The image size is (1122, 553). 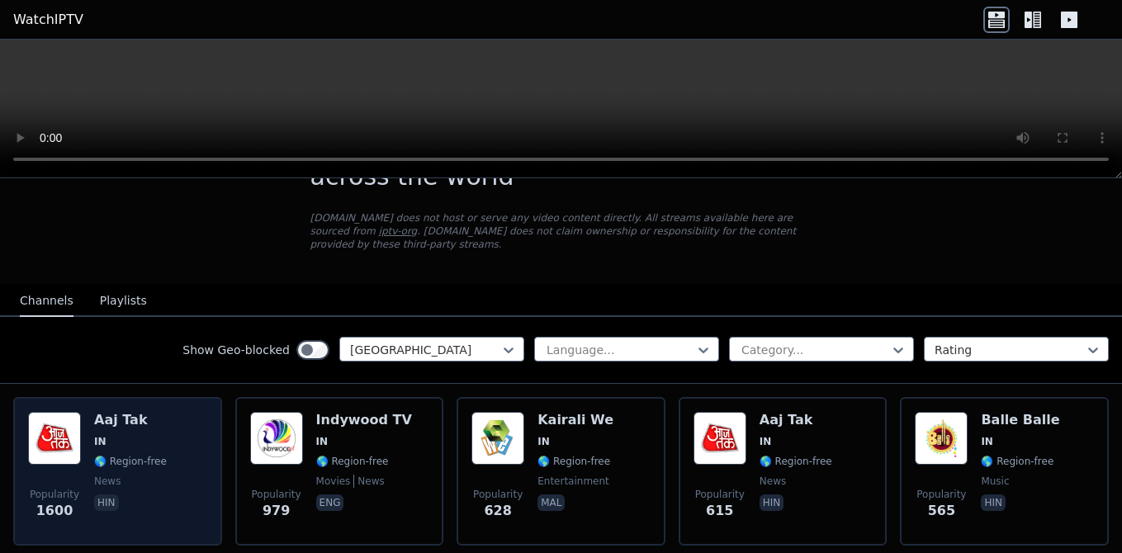 What do you see at coordinates (364, 420) in the screenshot?
I see `h6: Indywood TV` at bounding box center [364, 420].